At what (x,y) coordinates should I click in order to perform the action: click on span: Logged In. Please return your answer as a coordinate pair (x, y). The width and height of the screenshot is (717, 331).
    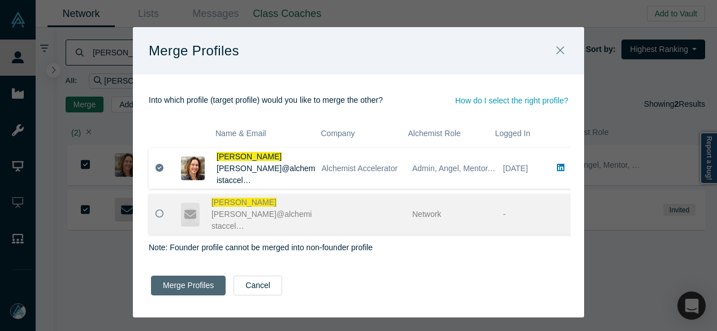
    Looking at the image, I should click on (513, 133).